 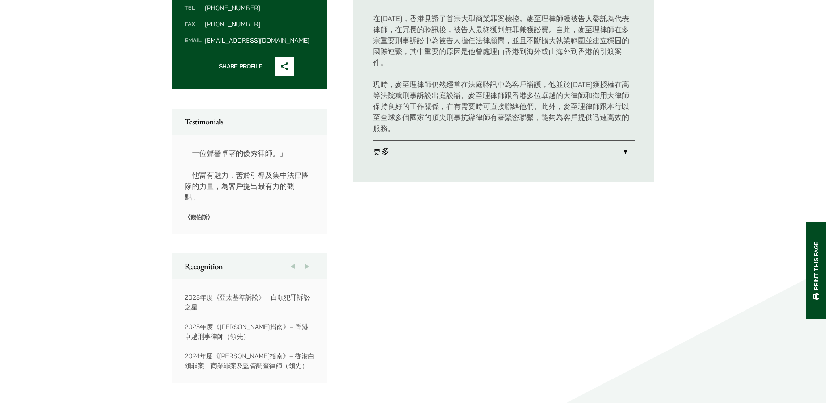 What do you see at coordinates (250, 153) in the screenshot?
I see `p: 「一位聲譽卓著的優秀律師。」` at bounding box center [250, 153].